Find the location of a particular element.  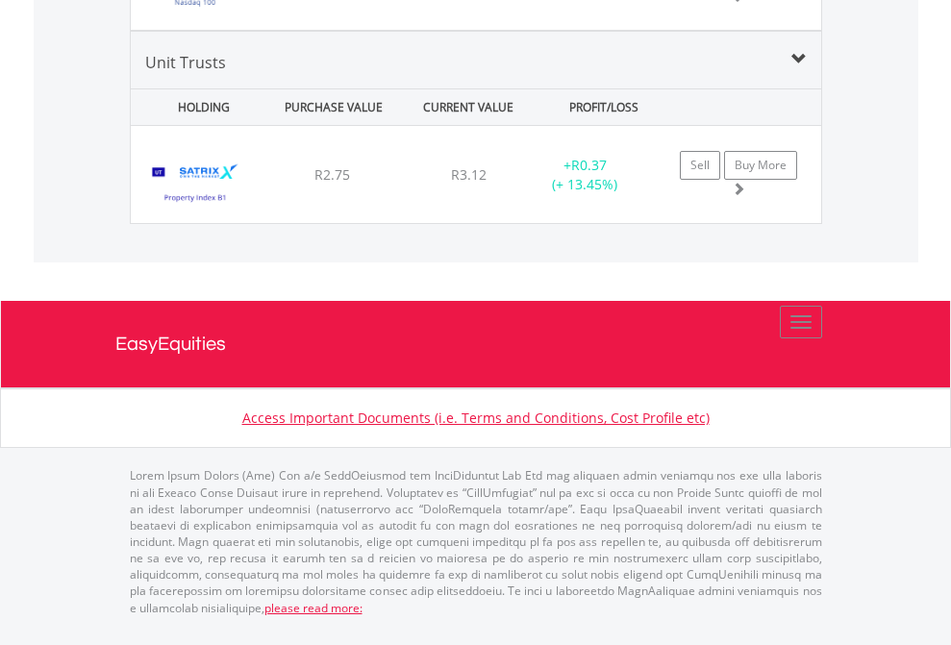

a: please read more: is located at coordinates (314, 608).